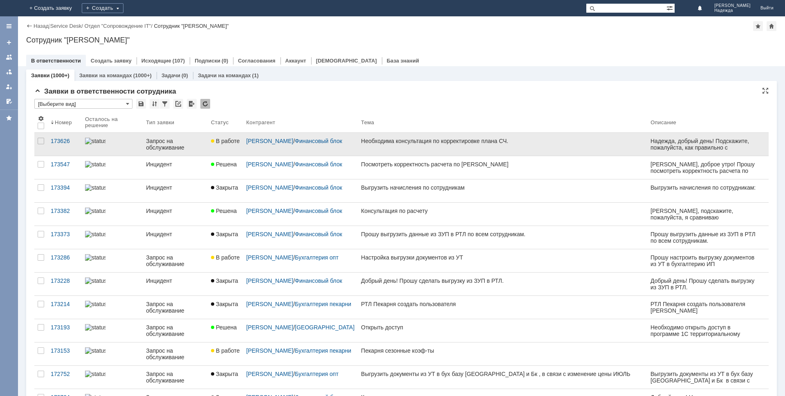 This screenshot has height=396, width=785. What do you see at coordinates (32, 70) in the screenshot?
I see `td: Бухгалтерия ИП Добо` at bounding box center [32, 70].